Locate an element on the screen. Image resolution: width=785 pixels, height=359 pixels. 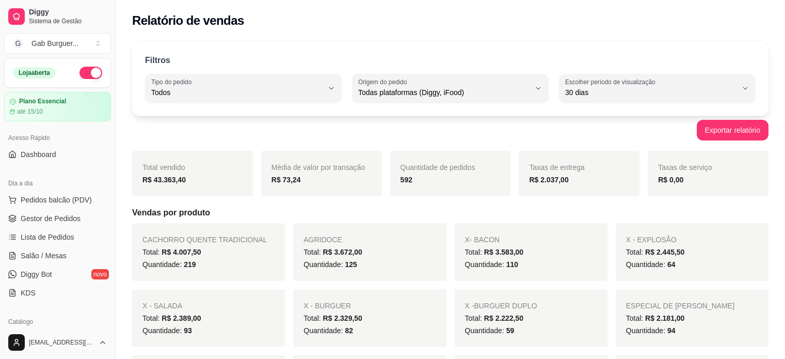
a: Lista de Pedidos is located at coordinates (57, 237).